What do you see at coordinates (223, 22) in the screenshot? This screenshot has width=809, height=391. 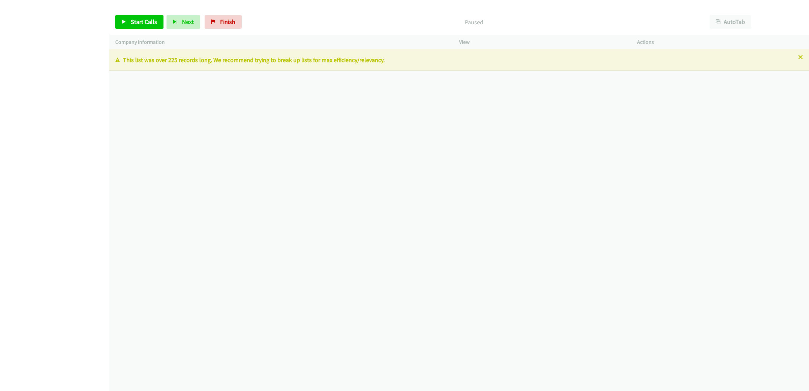 I see `a: Finish` at bounding box center [223, 22].